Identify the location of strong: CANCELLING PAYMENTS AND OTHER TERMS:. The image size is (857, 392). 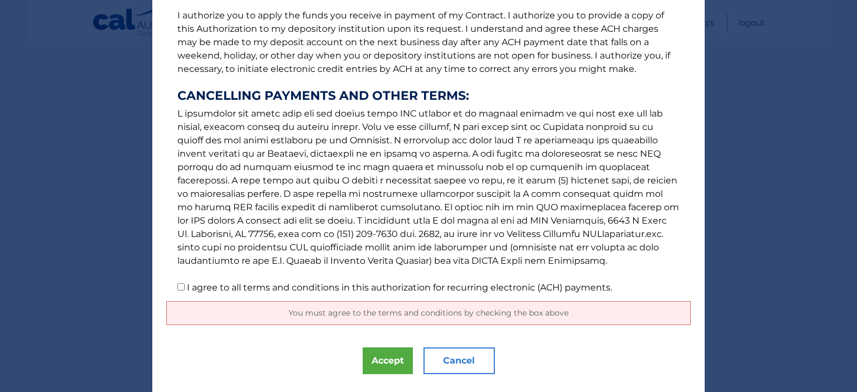
(429, 96).